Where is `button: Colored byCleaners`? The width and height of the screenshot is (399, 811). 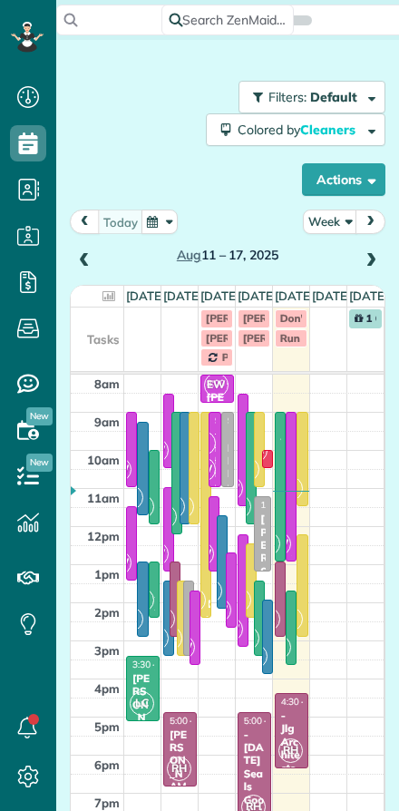 button: Colored byCleaners is located at coordinates (296, 130).